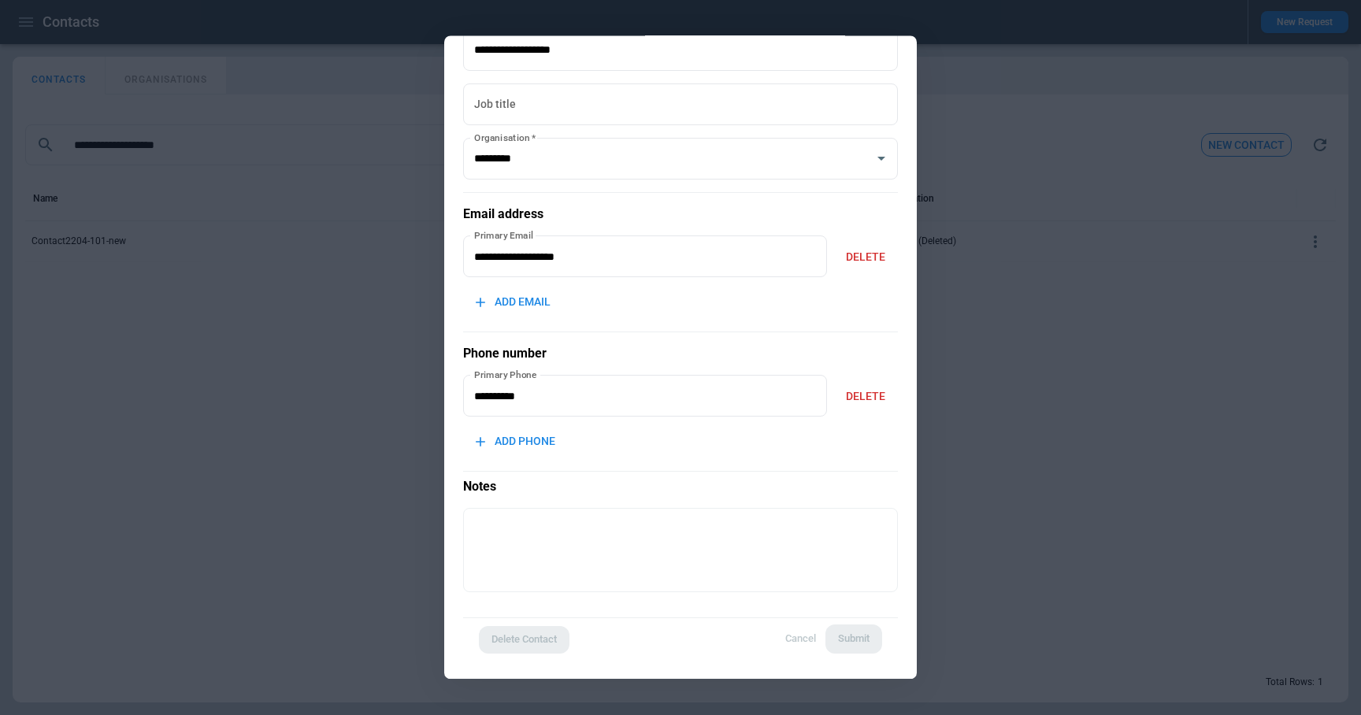 This screenshot has width=1361, height=715. What do you see at coordinates (505, 137) in the screenshot?
I see `label: Organisation` at bounding box center [505, 137].